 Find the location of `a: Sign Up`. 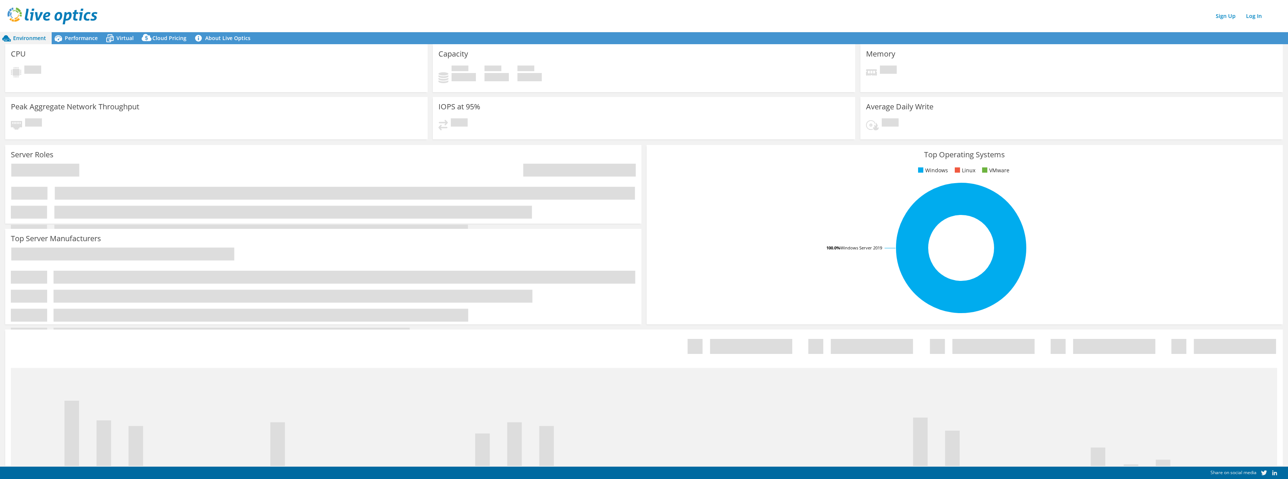

a: Sign Up is located at coordinates (1226, 16).